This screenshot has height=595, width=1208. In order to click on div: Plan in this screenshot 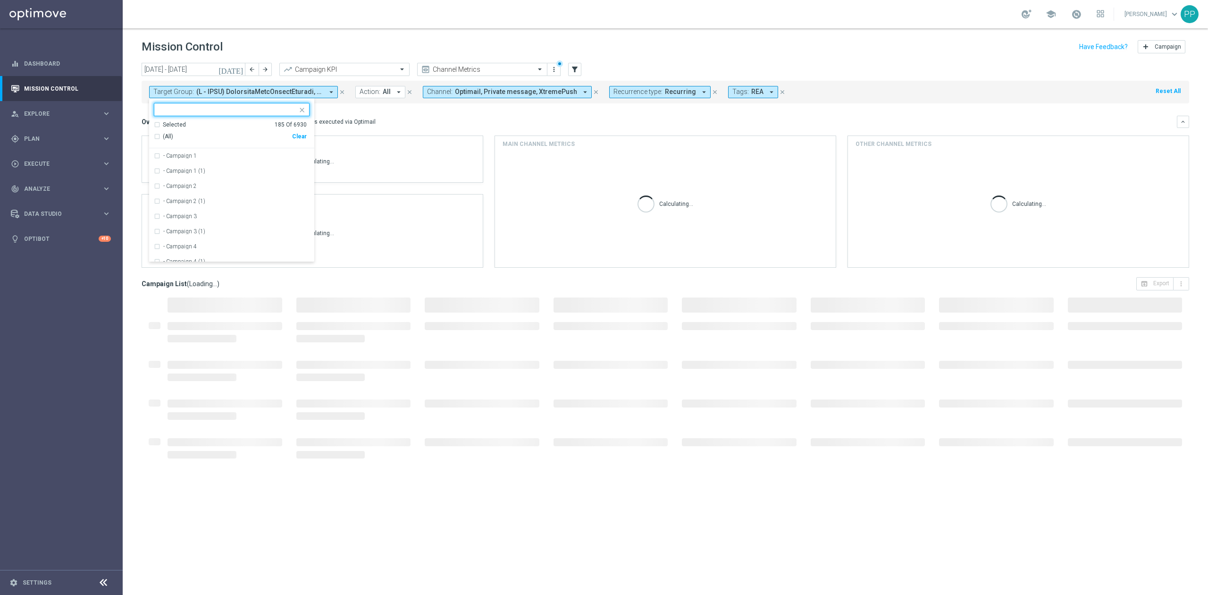, I will do `click(56, 139)`.